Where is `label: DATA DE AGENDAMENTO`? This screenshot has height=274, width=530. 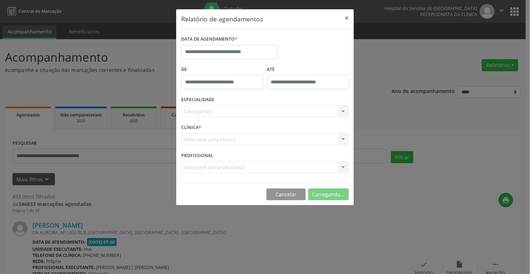 label: DATA DE AGENDAMENTO is located at coordinates (209, 39).